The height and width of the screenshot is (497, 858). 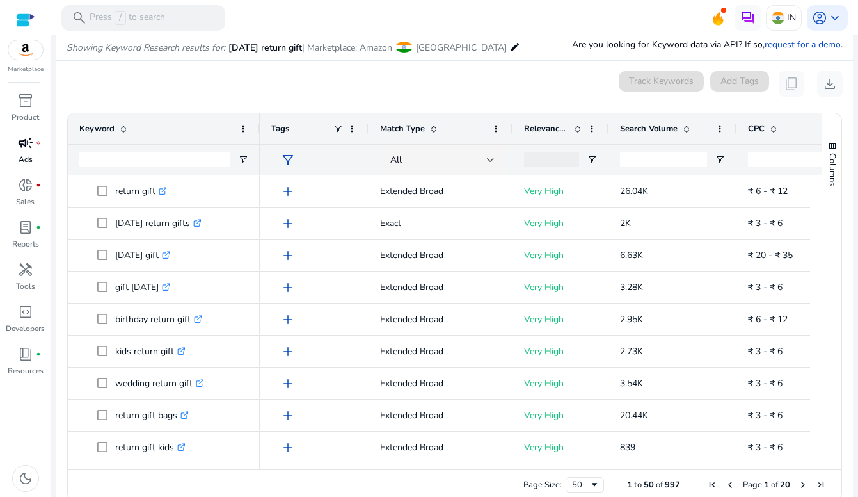 I want to click on span: 1, so click(x=630, y=484).